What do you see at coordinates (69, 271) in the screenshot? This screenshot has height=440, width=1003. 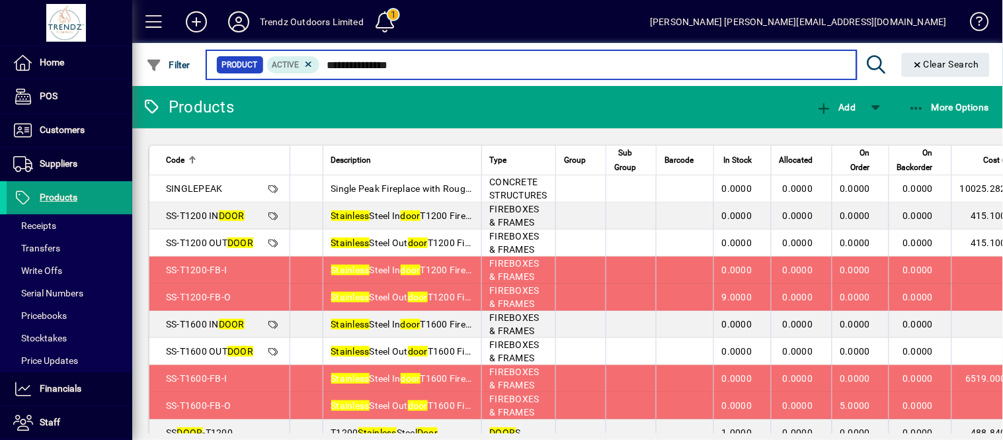 I see `a: Write Offs` at bounding box center [69, 271].